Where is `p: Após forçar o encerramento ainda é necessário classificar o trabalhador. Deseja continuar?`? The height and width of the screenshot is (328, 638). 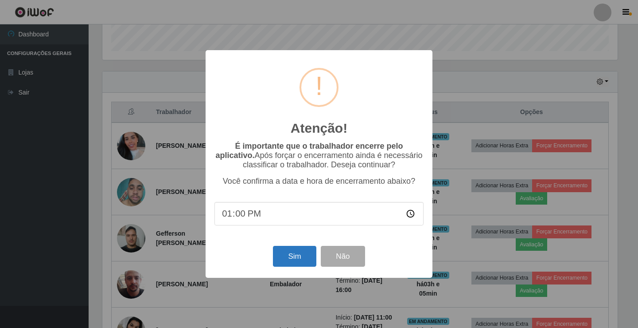
p: Após forçar o encerramento ainda é necessário classificar o trabalhador. Deseja continuar? is located at coordinates (319, 155).